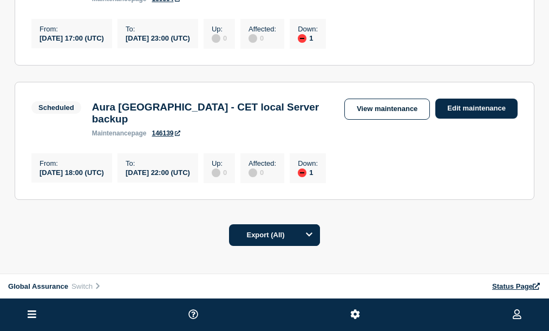 The image size is (549, 331). I want to click on p: page, so click(119, 133).